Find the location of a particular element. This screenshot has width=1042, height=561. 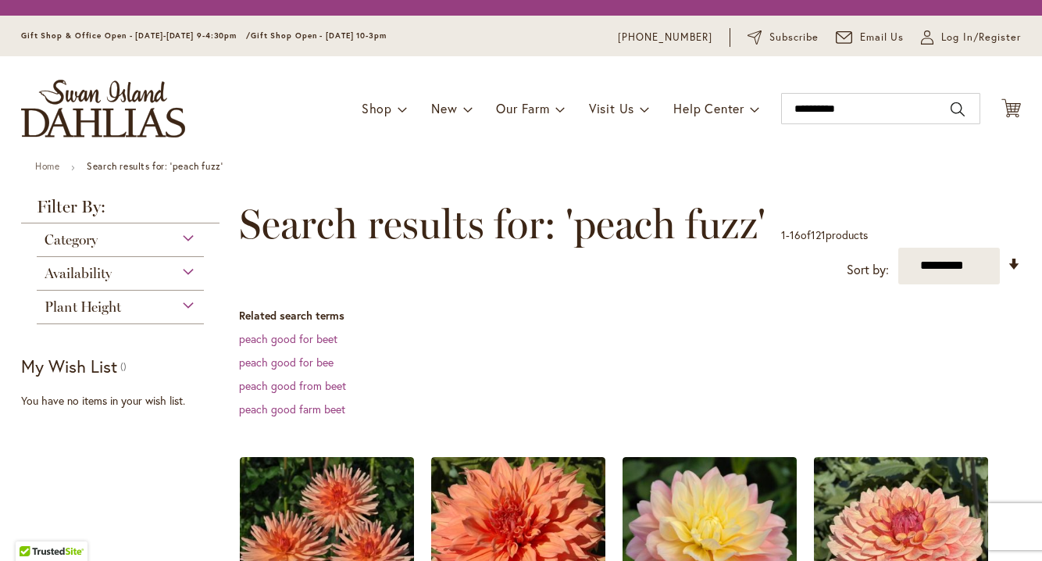

span: Our Farm is located at coordinates (522, 108).